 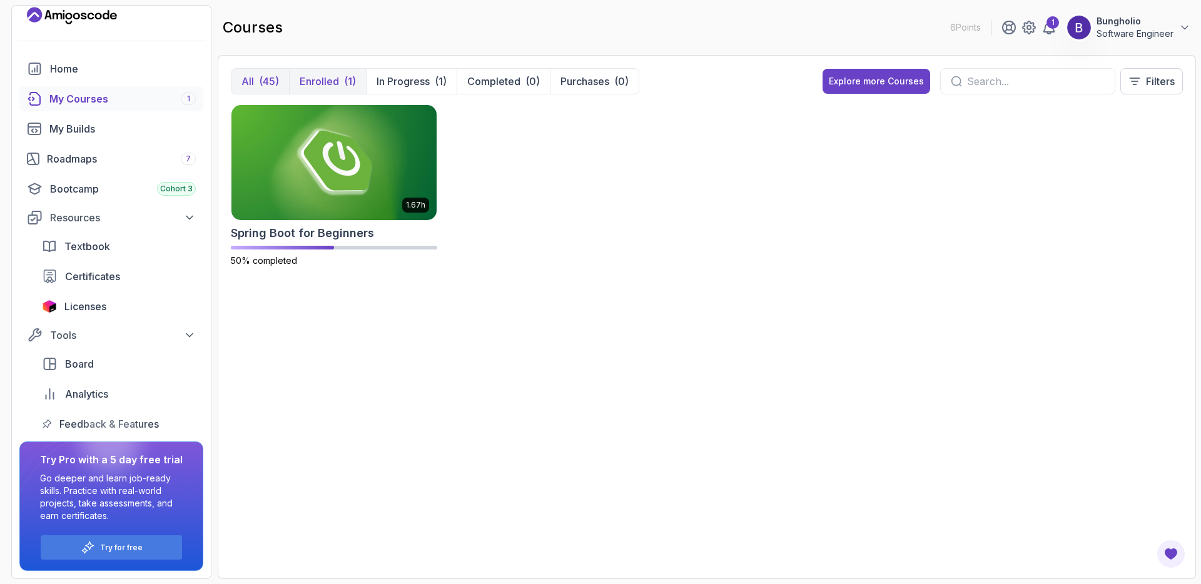 What do you see at coordinates (1128, 28) in the screenshot?
I see `button: user profile imageBungholioSoftware Engineer` at bounding box center [1128, 28].